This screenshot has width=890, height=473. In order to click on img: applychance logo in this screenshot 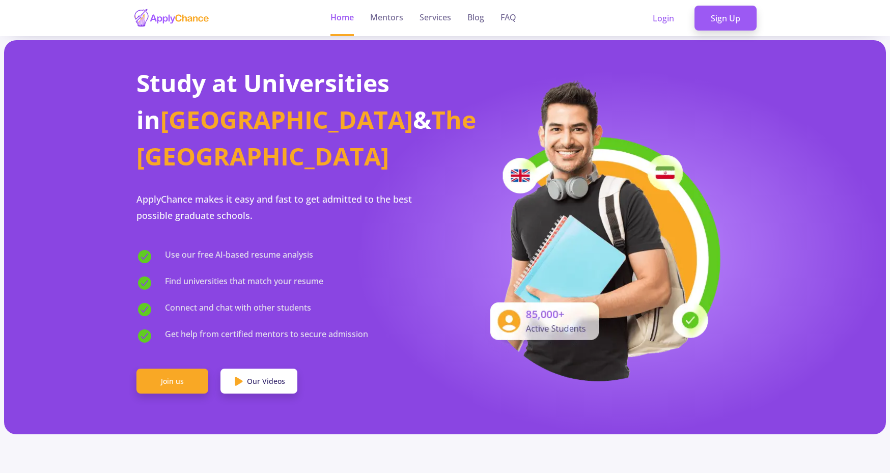, I will do `click(172, 18)`.